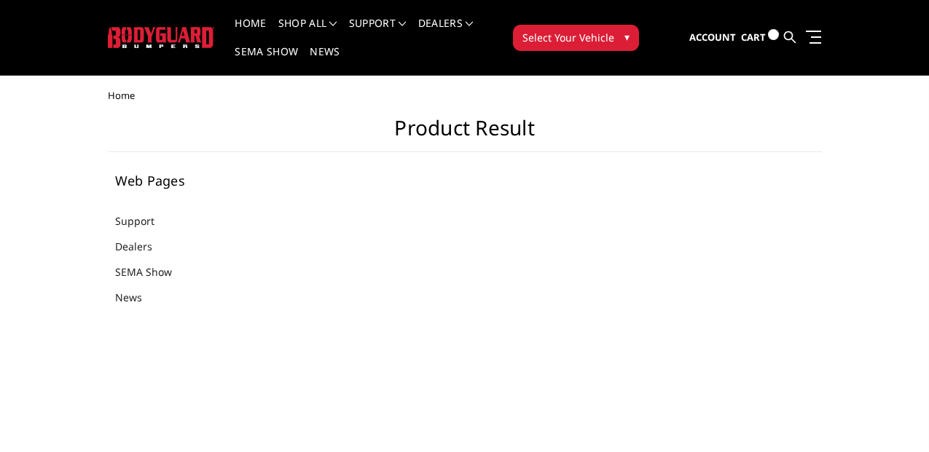  I want to click on button: Select Your Vehicle, so click(575, 38).